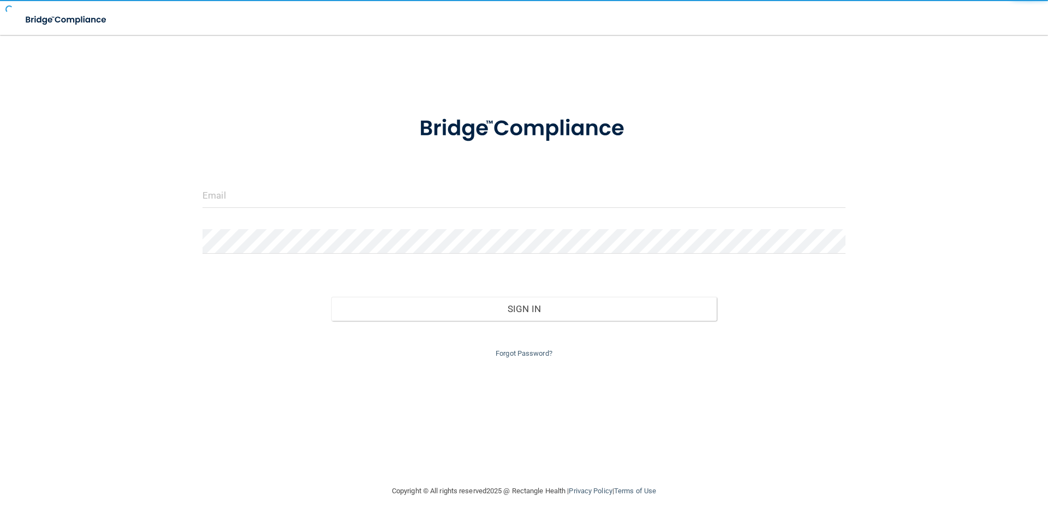 The height and width of the screenshot is (520, 1048). Describe the element at coordinates (524, 491) in the screenshot. I see `div: Copyright © All rights reserved 2025 @ Rectangle Health | |` at that location.